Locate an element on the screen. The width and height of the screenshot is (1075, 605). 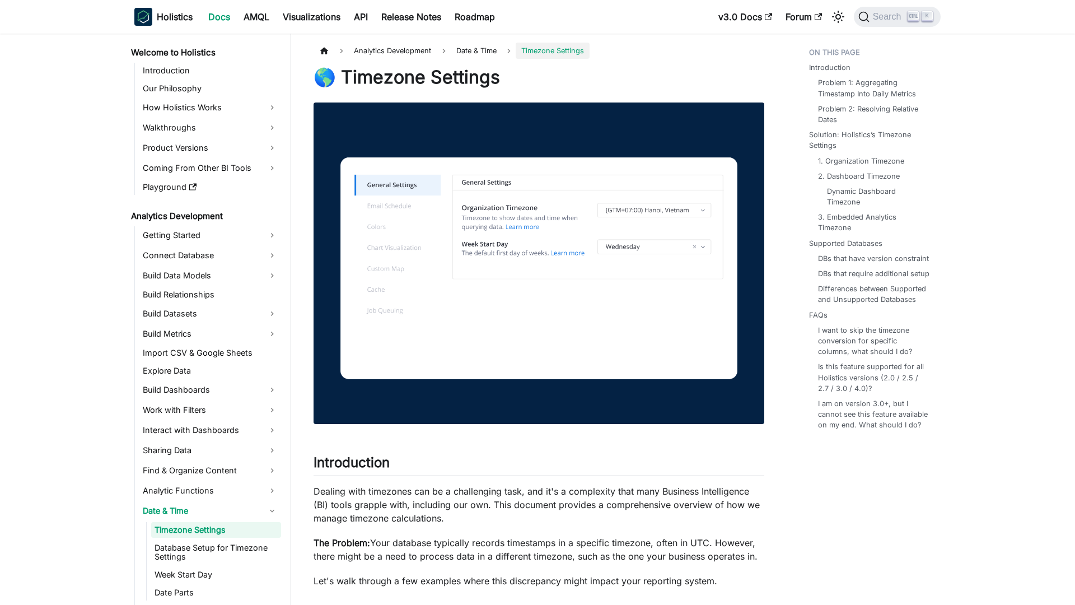
a: Date & Time is located at coordinates (210, 511).